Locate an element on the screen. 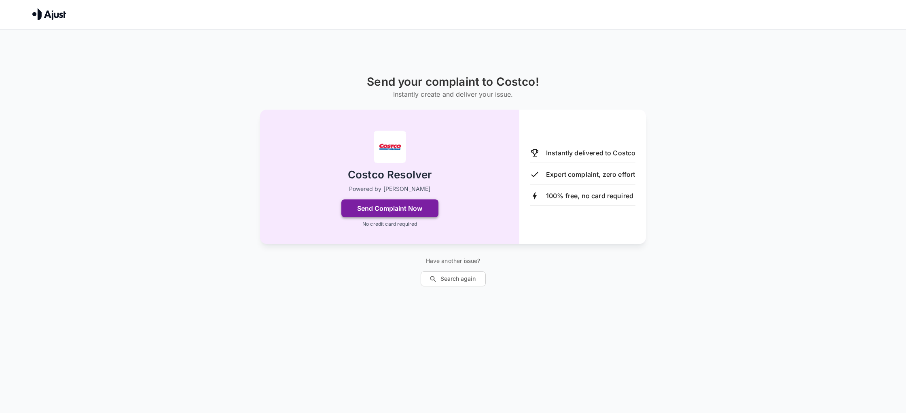  p: 100% free, no card required is located at coordinates (590, 196).